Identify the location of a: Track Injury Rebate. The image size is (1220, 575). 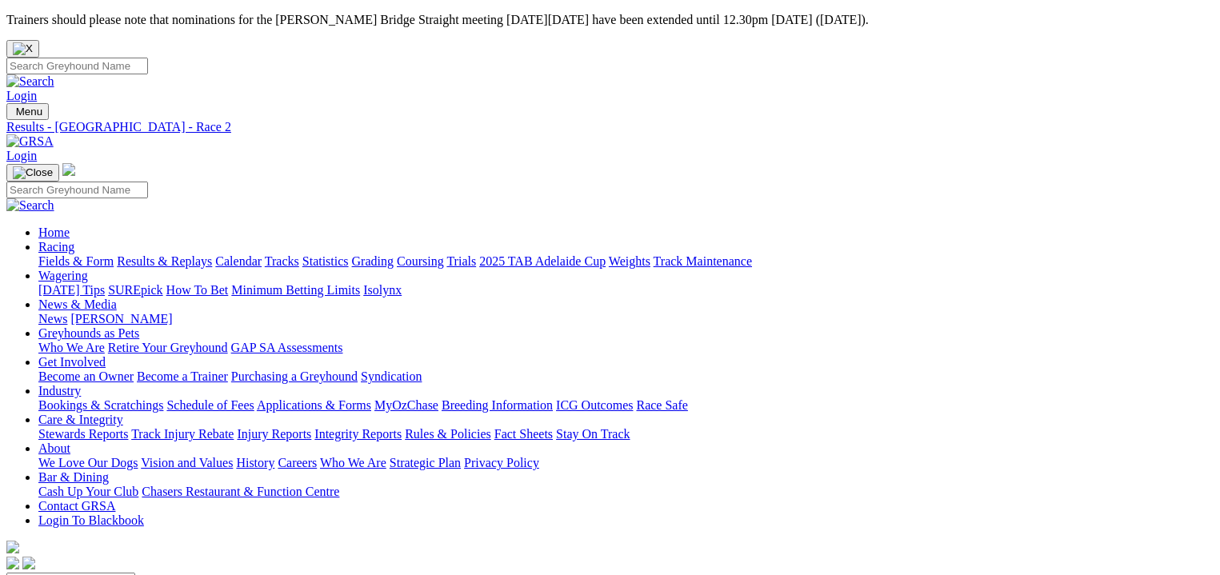
(182, 434).